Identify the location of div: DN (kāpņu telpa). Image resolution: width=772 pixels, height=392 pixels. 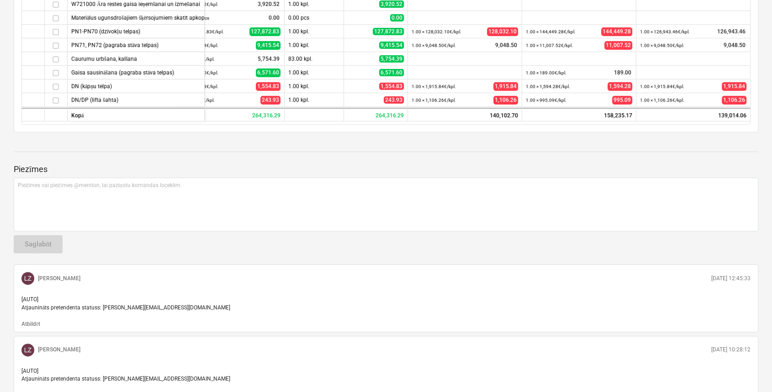
(136, 86).